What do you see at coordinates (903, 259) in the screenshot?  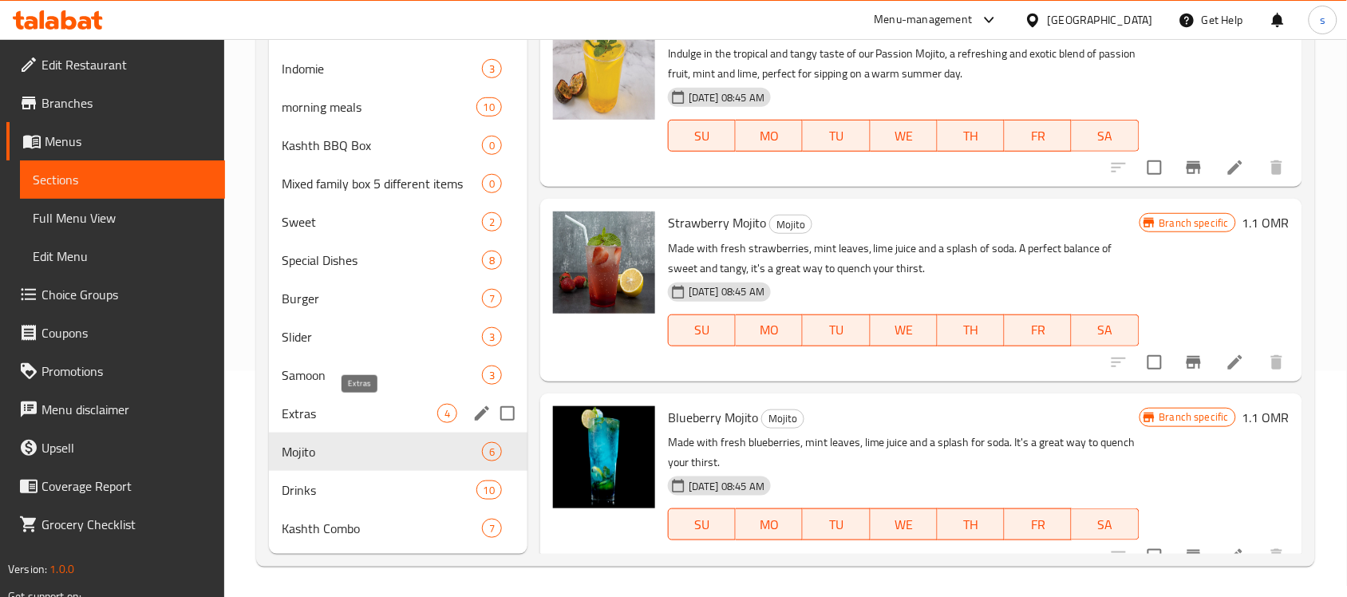 I see `p: Made with fresh strawberries, mint leaves, lime juice and a splash of soda. A perfect balance of ...` at bounding box center [903, 259].